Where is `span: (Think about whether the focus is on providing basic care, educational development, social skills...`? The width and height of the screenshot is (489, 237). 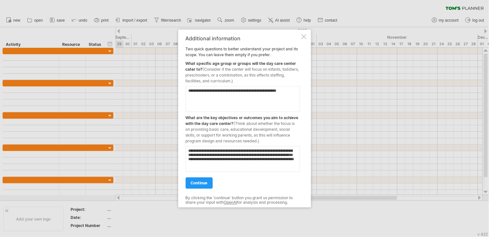
span: (Think about whether the focus is on providing basic care, educational development, social skills... is located at coordinates (240, 132).